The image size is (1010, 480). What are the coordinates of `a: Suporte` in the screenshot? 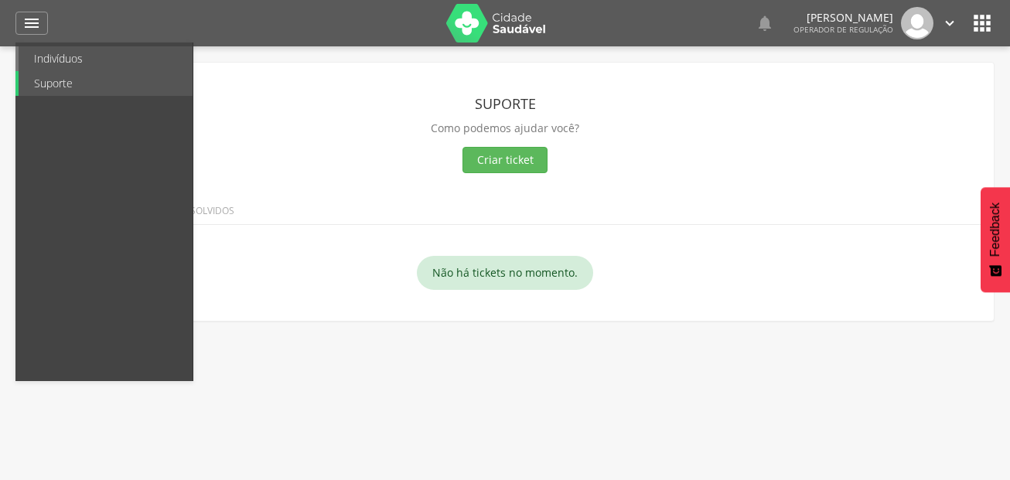 It's located at (105, 84).